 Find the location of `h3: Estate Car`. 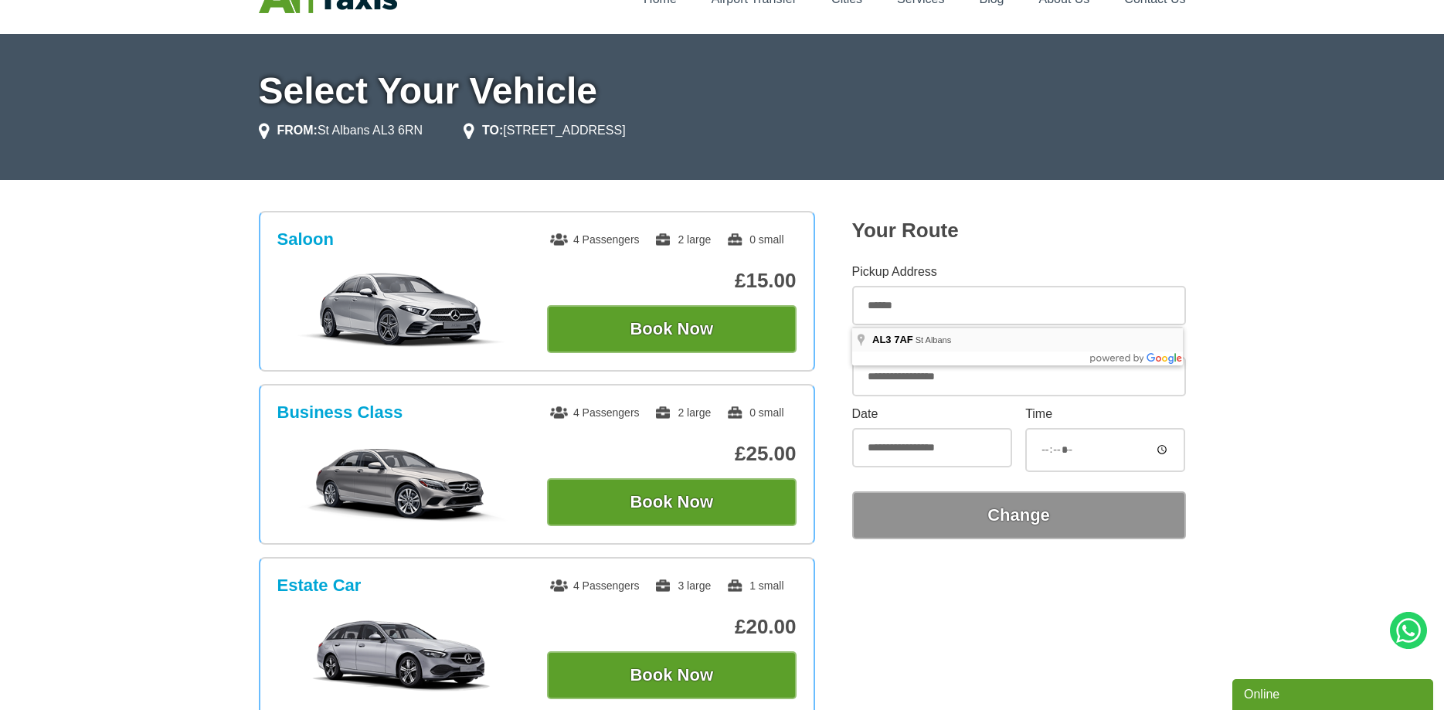

h3: Estate Car is located at coordinates (319, 586).